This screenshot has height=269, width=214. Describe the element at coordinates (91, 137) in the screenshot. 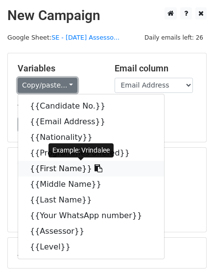

I see `a: {{Nationality}}` at that location.